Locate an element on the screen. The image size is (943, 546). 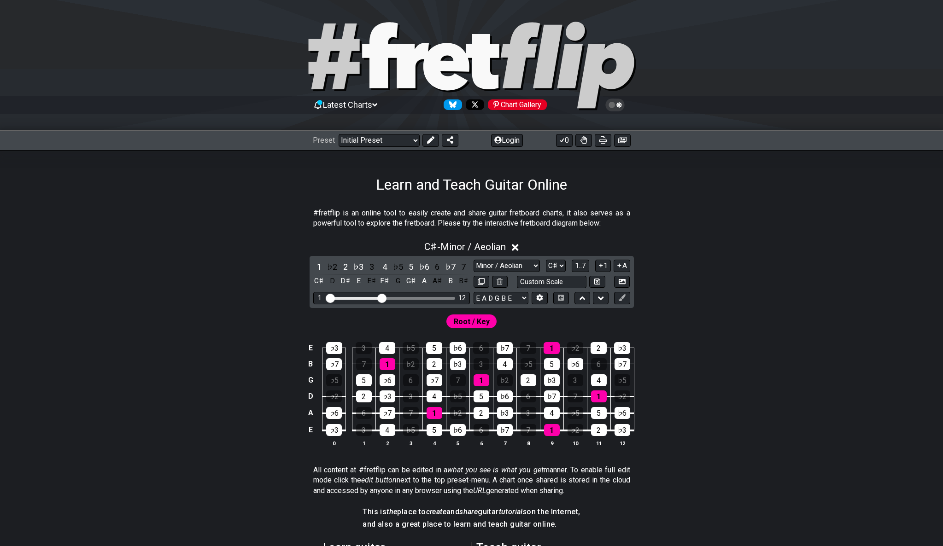
button: 1..7 is located at coordinates (580, 266).